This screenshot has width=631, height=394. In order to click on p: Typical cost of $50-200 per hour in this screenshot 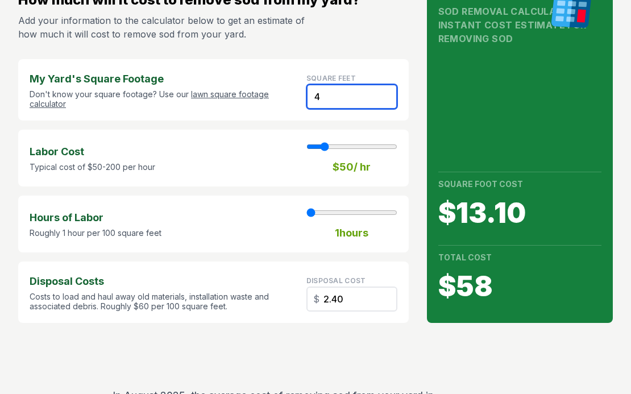, I will do `click(92, 167)`.